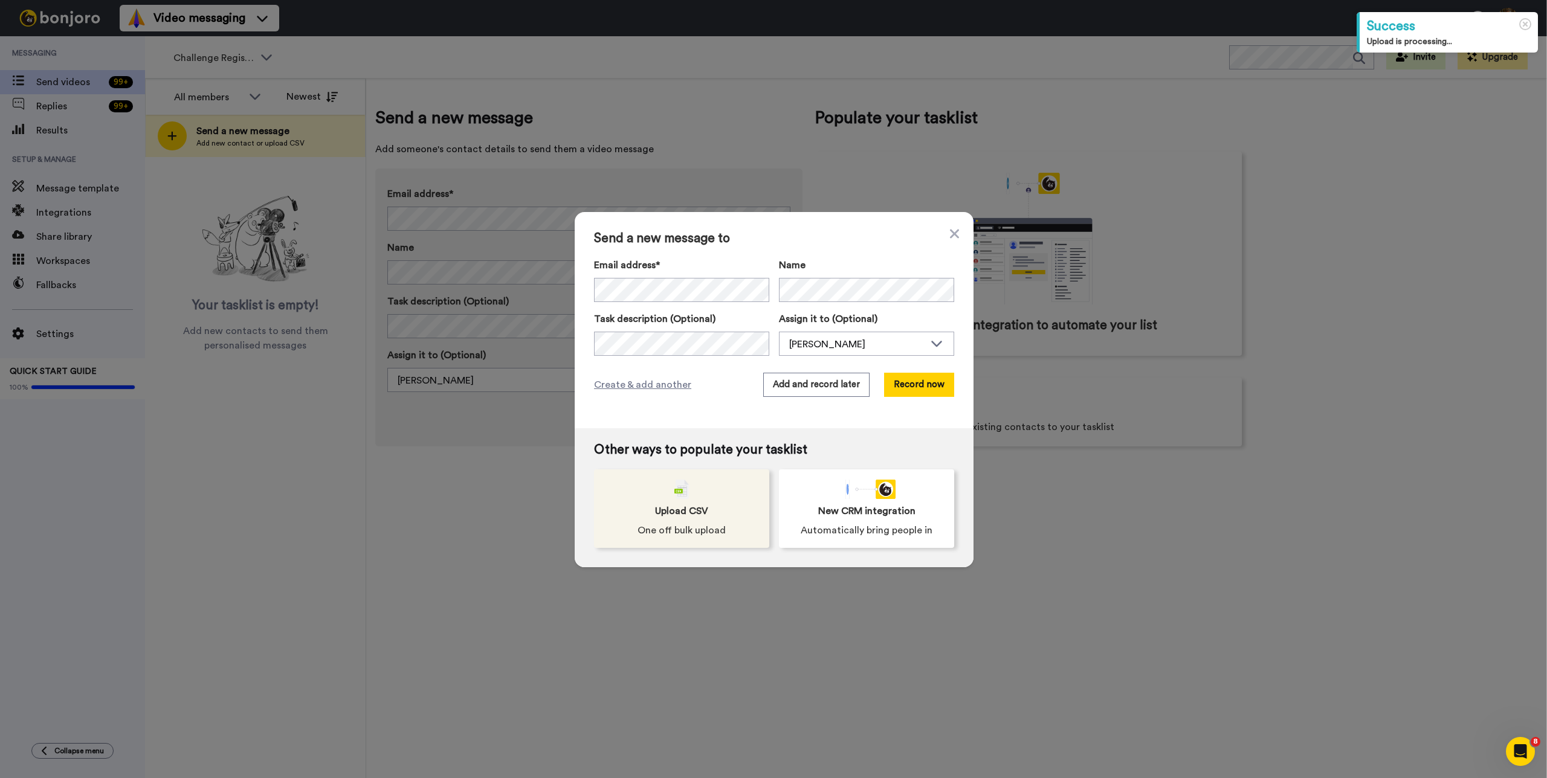 The height and width of the screenshot is (778, 1547). Describe the element at coordinates (682, 531) in the screenshot. I see `span: One off bulk upload` at that location.